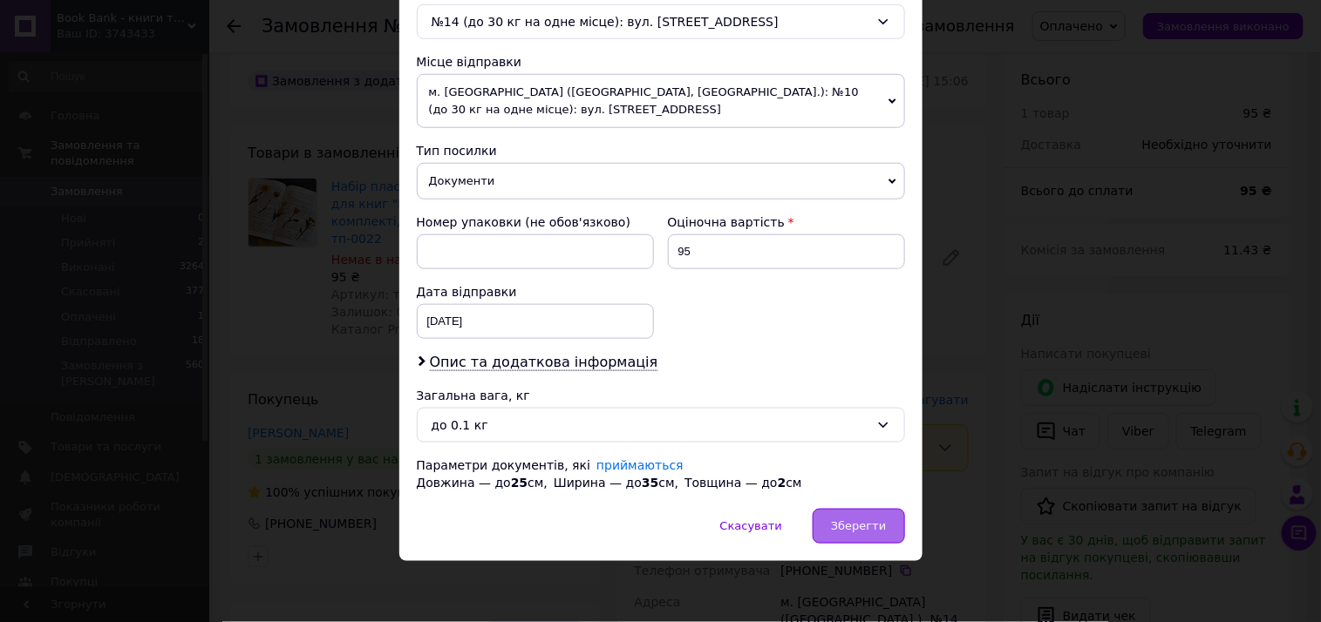 The height and width of the screenshot is (622, 1321). What do you see at coordinates (519, 483) in the screenshot?
I see `span: 25` at bounding box center [519, 483].